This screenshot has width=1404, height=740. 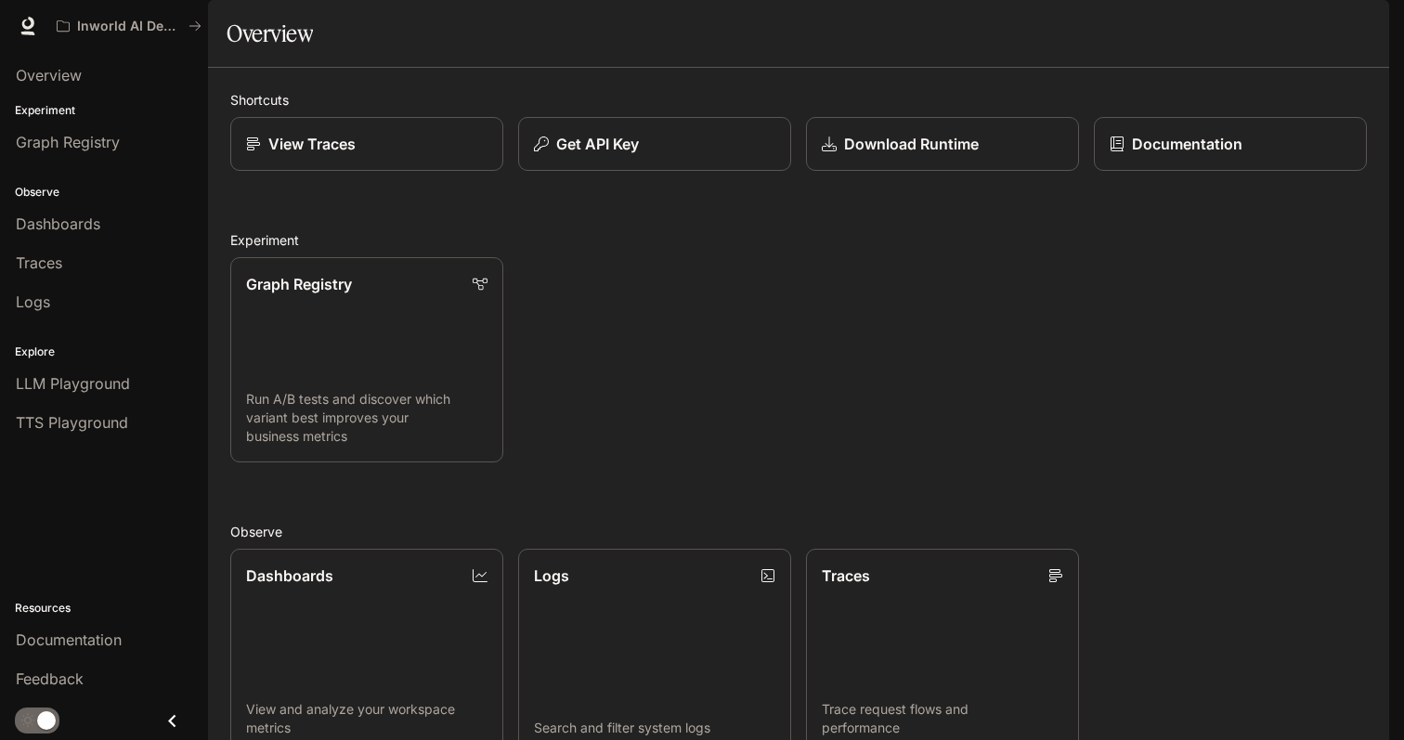 What do you see at coordinates (846, 576) in the screenshot?
I see `p: Traces` at bounding box center [846, 576].